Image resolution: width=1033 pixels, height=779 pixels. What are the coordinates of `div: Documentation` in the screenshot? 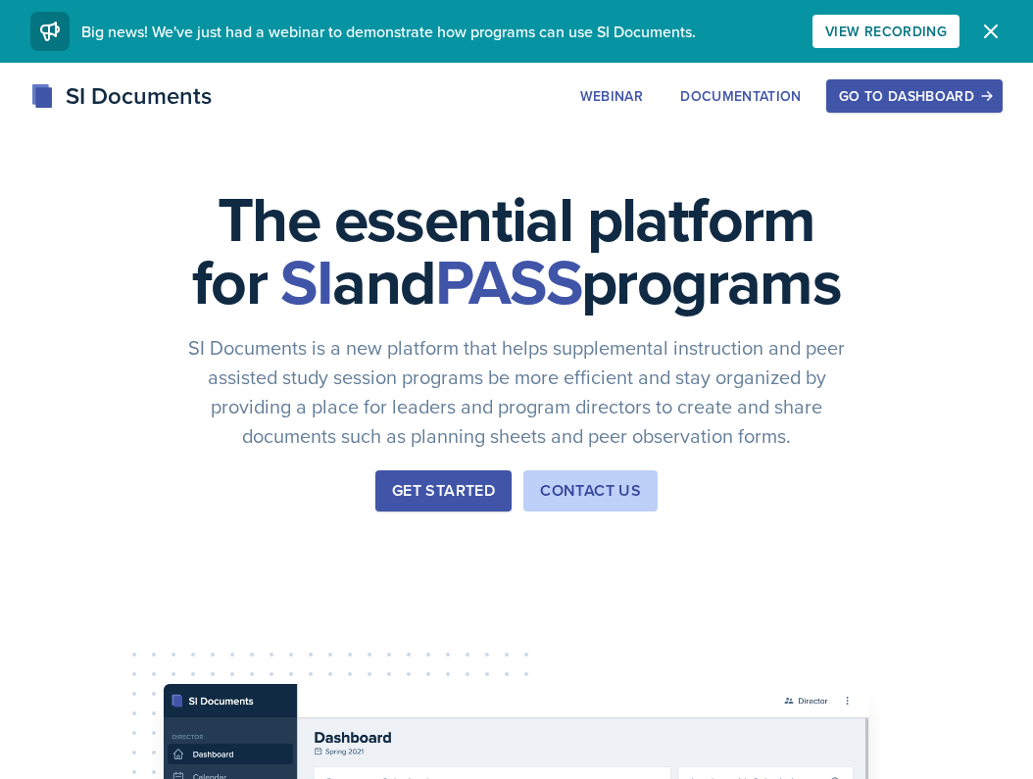 It's located at (741, 96).